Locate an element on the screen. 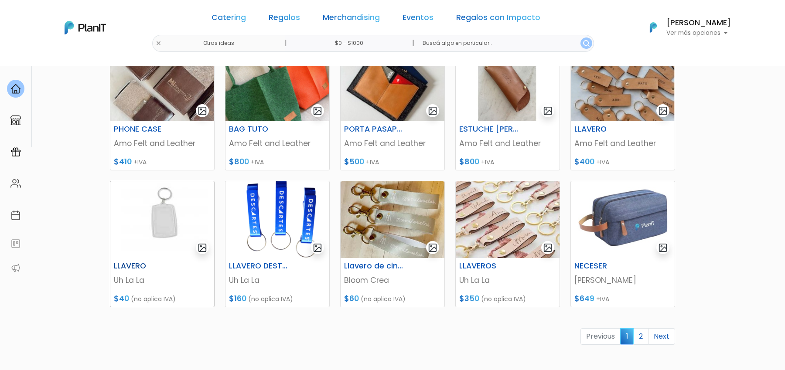 This screenshot has height=370, width=785. div: ¿Necesitás ayuda? is located at coordinates (85, 17).